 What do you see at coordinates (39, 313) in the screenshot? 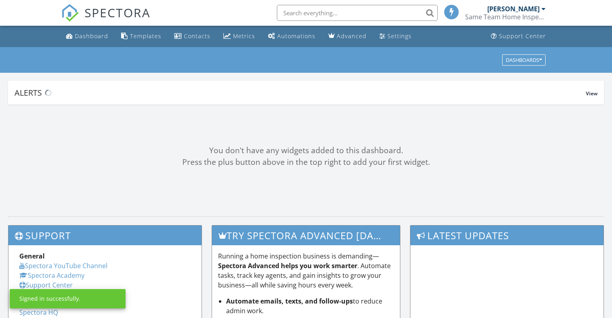
I see `a: Spectora HQ` at bounding box center [39, 313].